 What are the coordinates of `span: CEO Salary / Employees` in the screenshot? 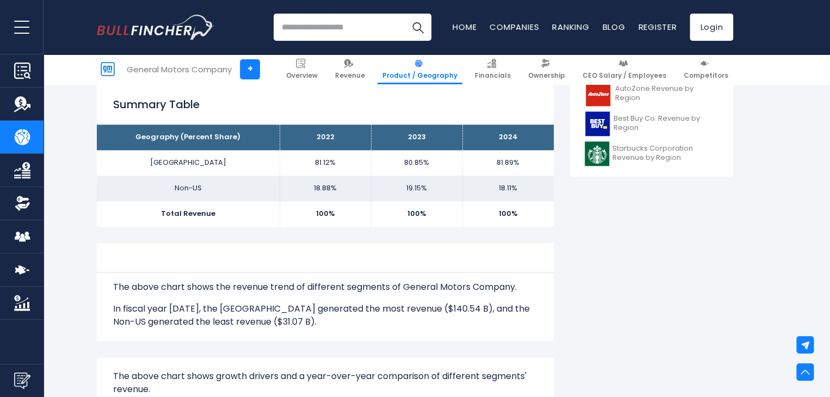 It's located at (624, 76).